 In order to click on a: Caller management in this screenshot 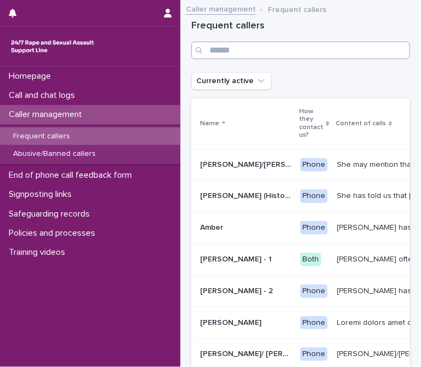, I will do `click(221, 8)`.